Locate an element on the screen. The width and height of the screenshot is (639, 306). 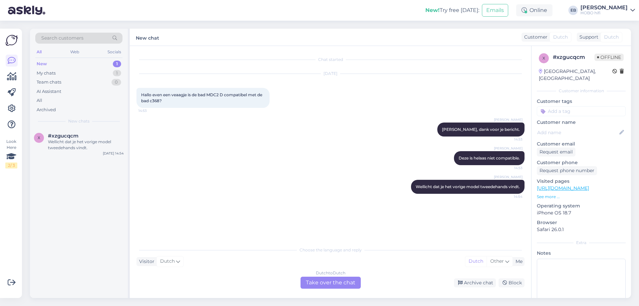
div: 0 is located at coordinates (116, 82).